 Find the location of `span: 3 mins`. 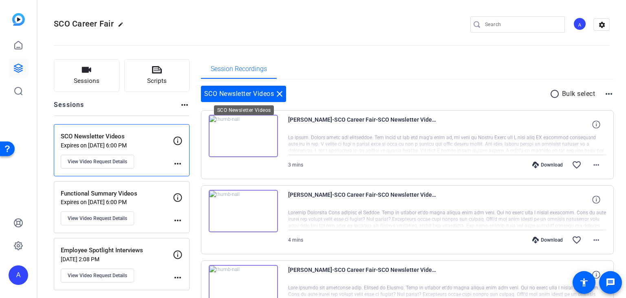

span: 3 mins is located at coordinates (296, 165).